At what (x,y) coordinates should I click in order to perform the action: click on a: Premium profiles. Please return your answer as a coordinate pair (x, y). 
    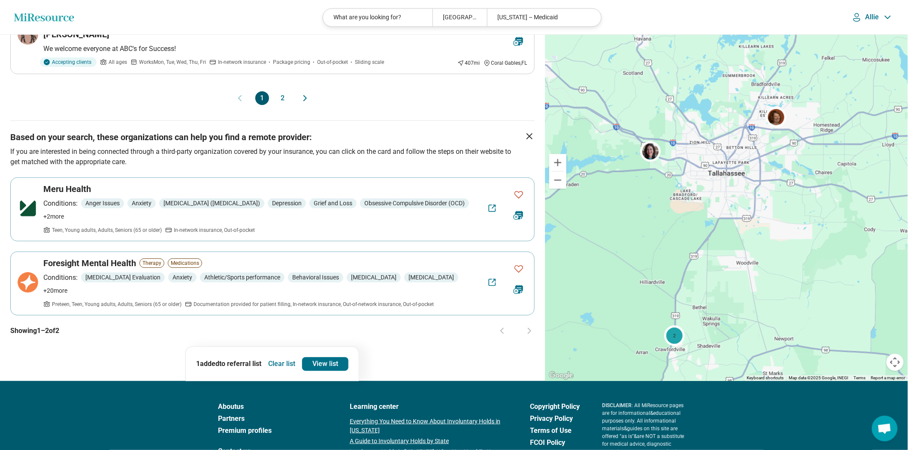
    Looking at the image, I should click on (272, 431).